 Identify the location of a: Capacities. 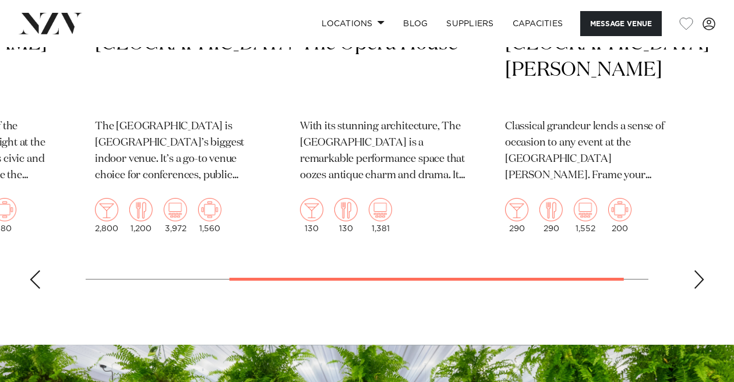
(538, 23).